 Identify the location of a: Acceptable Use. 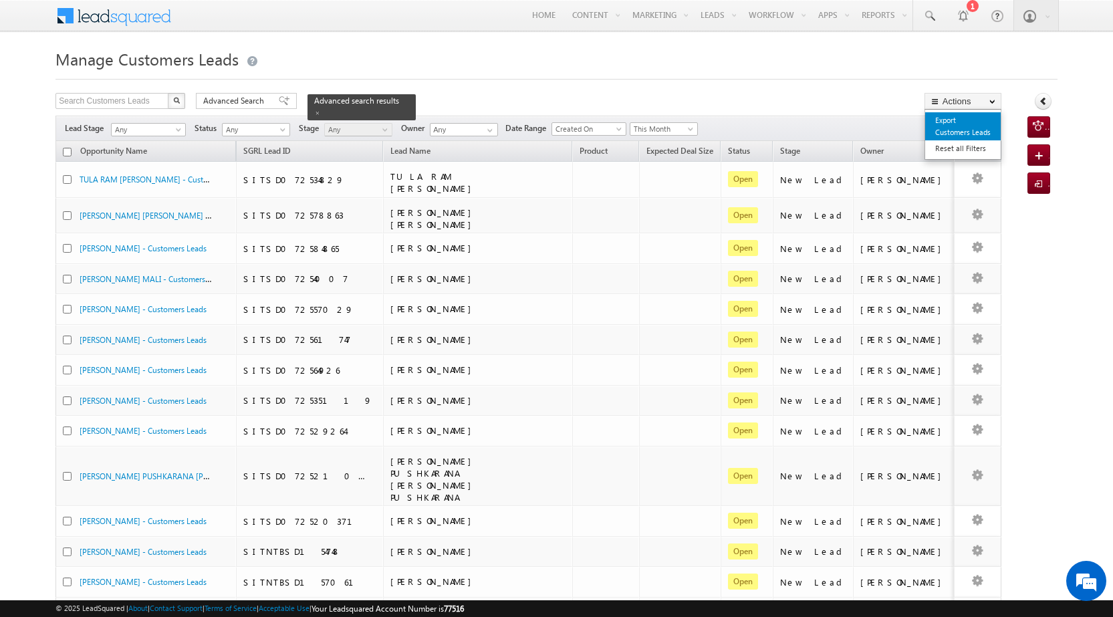
(284, 608).